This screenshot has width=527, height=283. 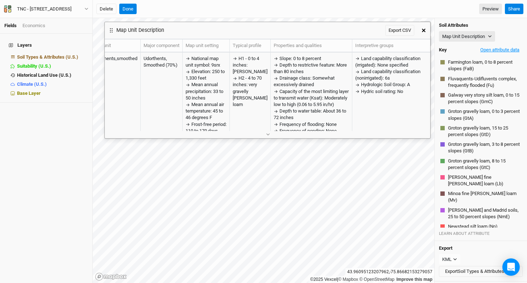 What do you see at coordinates (484, 164) in the screenshot?
I see `button: Groton gravelly loam, 8 to 15 percent slopes (GtC)` at bounding box center [484, 164].